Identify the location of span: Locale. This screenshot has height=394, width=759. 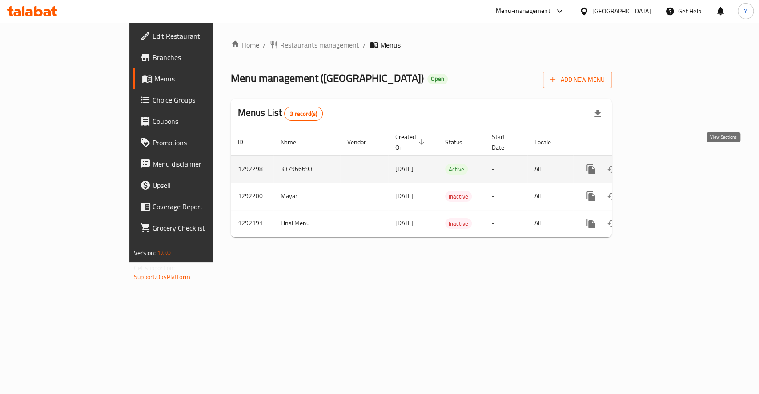
(548, 142).